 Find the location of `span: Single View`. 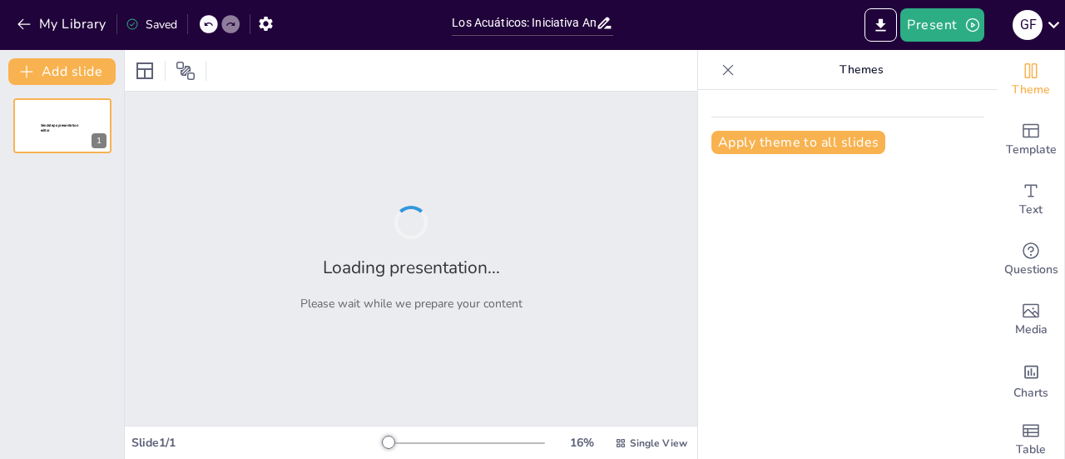

span: Single View is located at coordinates (658, 443).